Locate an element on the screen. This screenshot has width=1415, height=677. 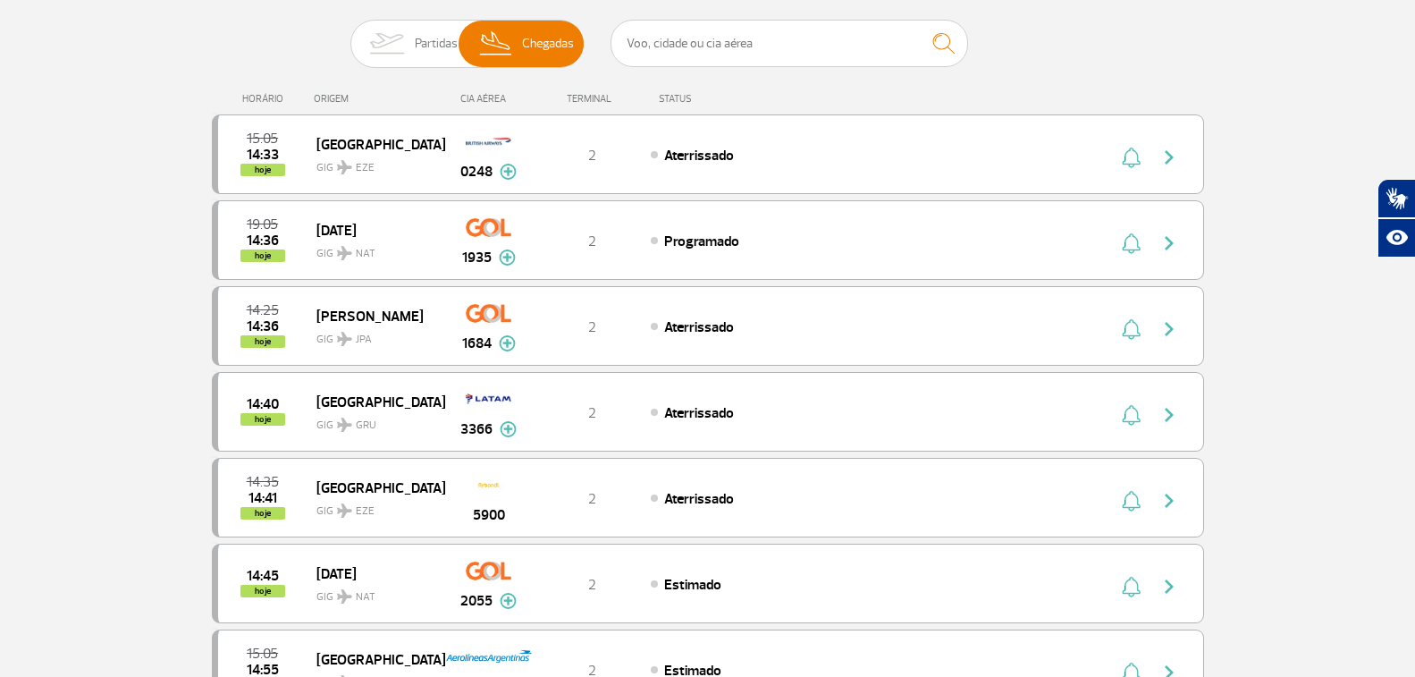
button: Abrir recursos assistivos. is located at coordinates (1396, 238).